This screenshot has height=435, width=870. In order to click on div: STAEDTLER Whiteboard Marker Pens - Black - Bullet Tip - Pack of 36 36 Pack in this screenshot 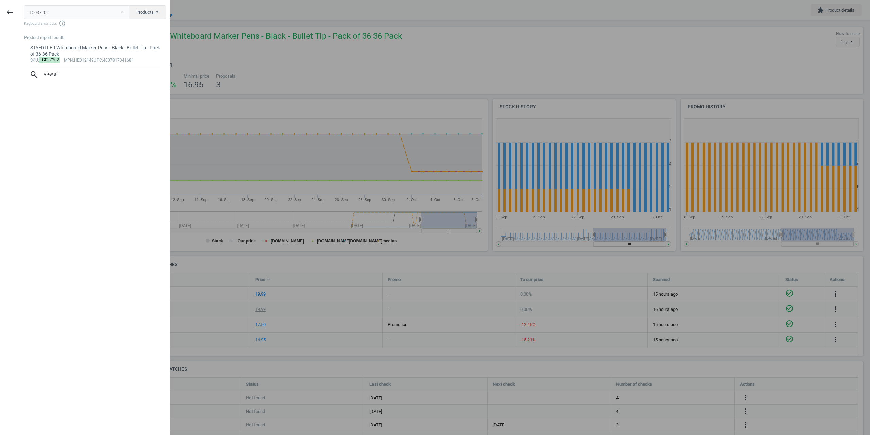, I will do `click(95, 51)`.